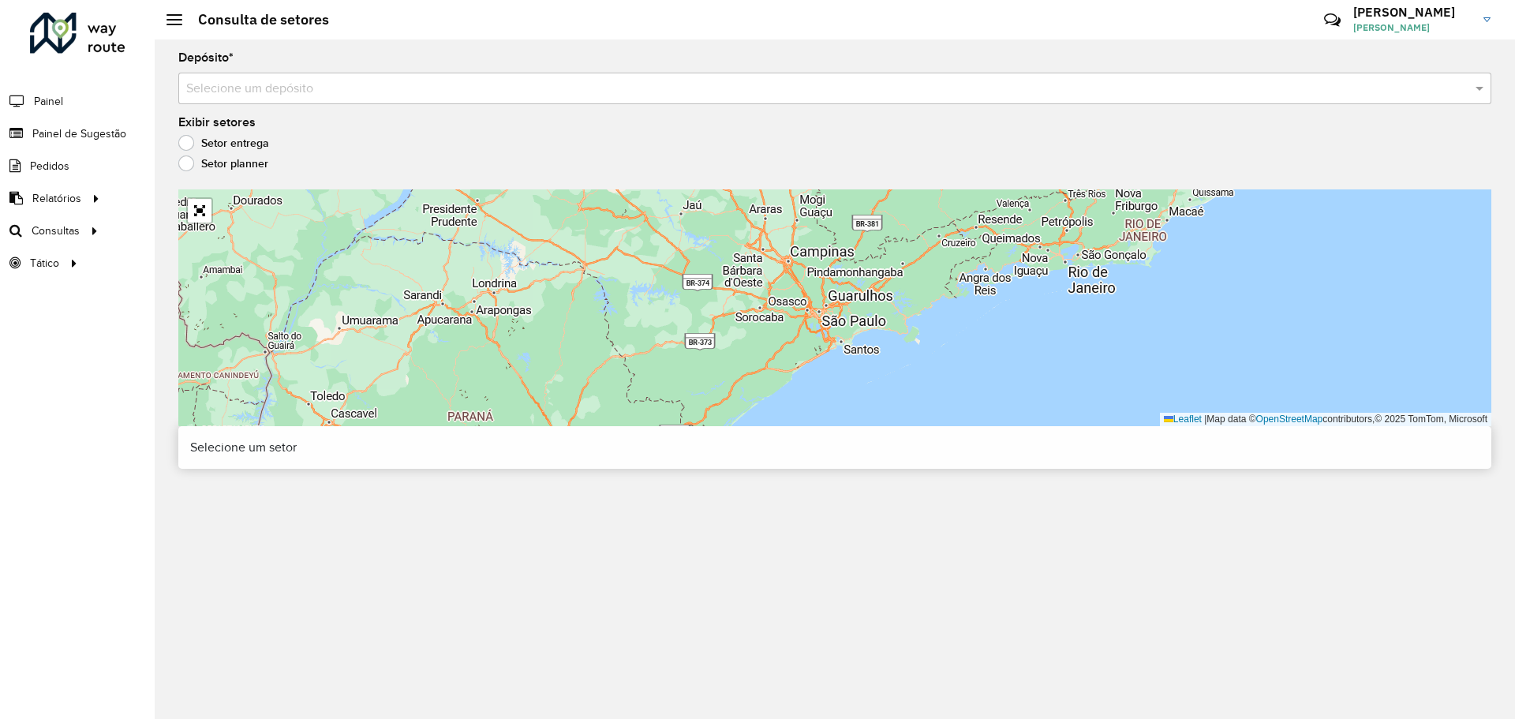 This screenshot has width=1515, height=719. Describe the element at coordinates (79, 133) in the screenshot. I see `span: Painel de Sugestão` at that location.